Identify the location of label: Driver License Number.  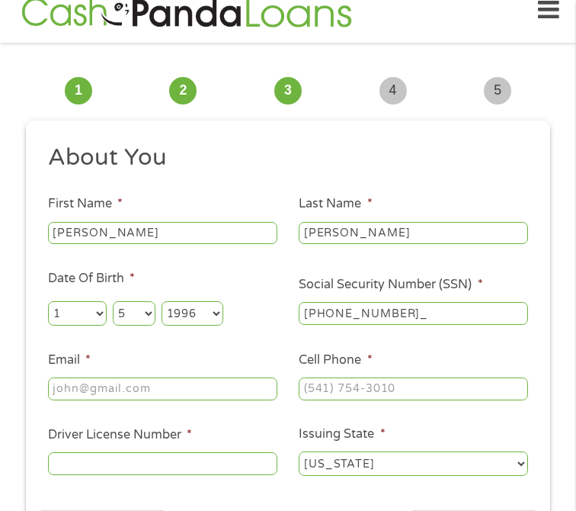
(120, 434).